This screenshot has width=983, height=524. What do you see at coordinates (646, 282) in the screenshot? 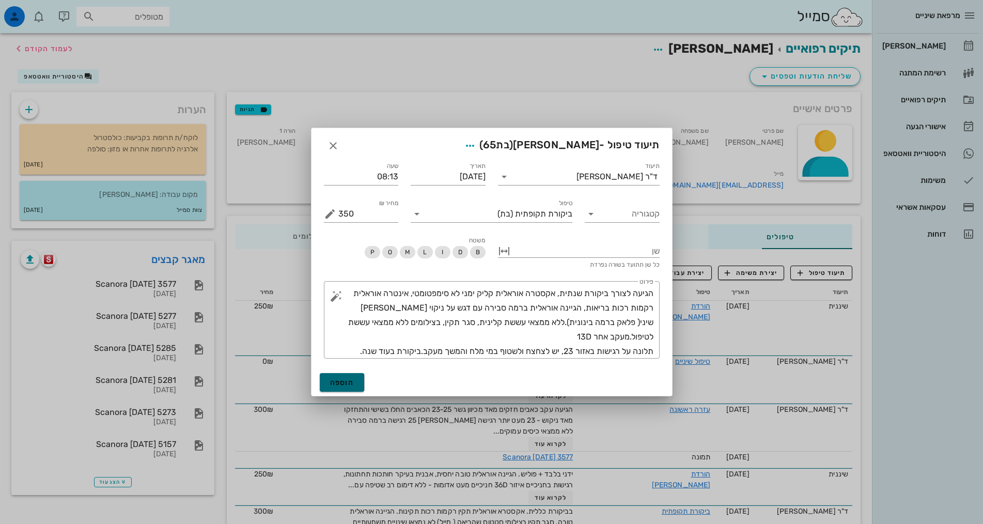
I see `label: פירוט` at bounding box center [646, 282].